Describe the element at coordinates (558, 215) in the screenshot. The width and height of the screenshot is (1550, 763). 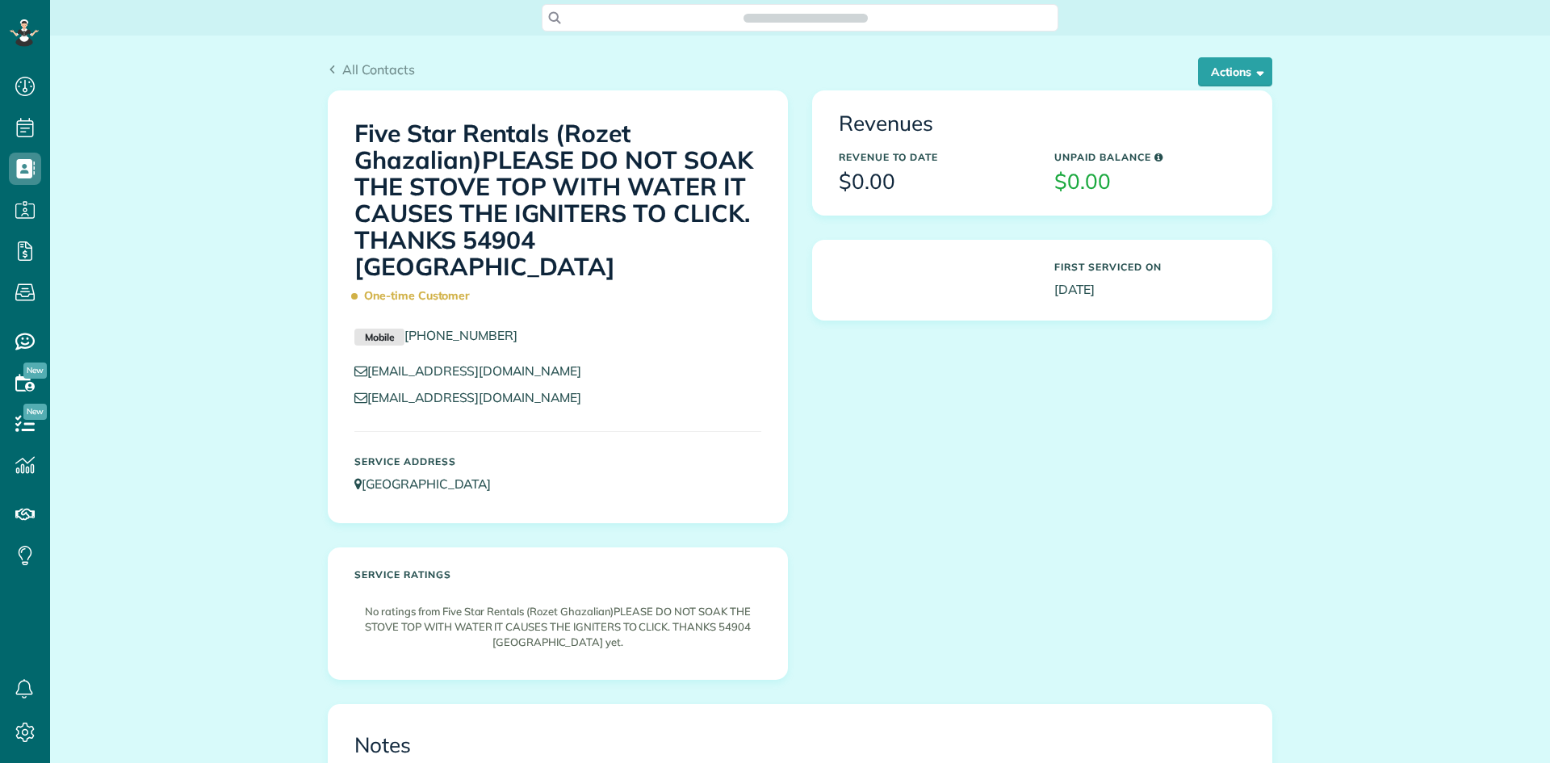
I see `h1: Five Star Rentals (Rozet Ghazalian)PLEASE DO NOT SOAK THE STOVE TOP WITH WATER IT CAUSES THE IGNI...` at that location.